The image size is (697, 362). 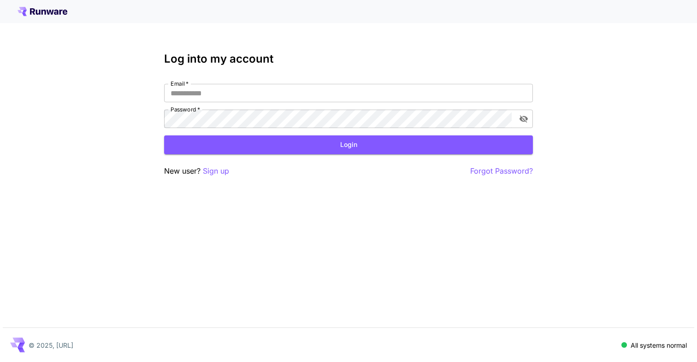 I want to click on button: Login, so click(x=349, y=145).